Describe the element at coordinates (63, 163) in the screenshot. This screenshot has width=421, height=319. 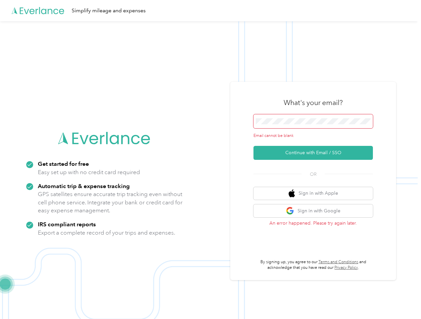
I see `strong: Get started for free` at that location.